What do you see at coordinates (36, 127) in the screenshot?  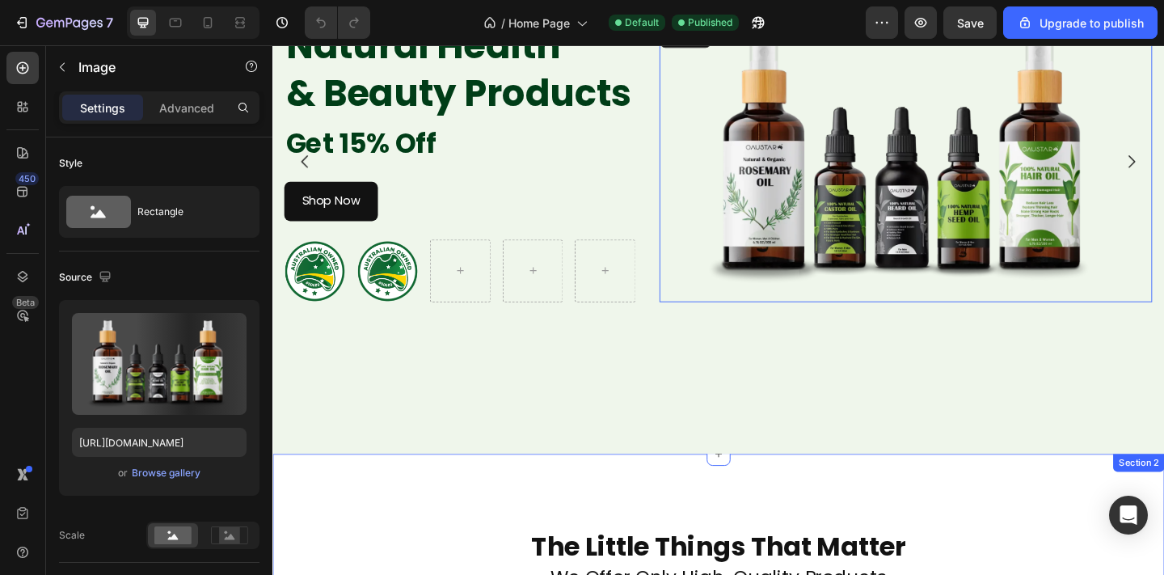 I see `button: Carousel Back Arrow` at bounding box center [36, 127].